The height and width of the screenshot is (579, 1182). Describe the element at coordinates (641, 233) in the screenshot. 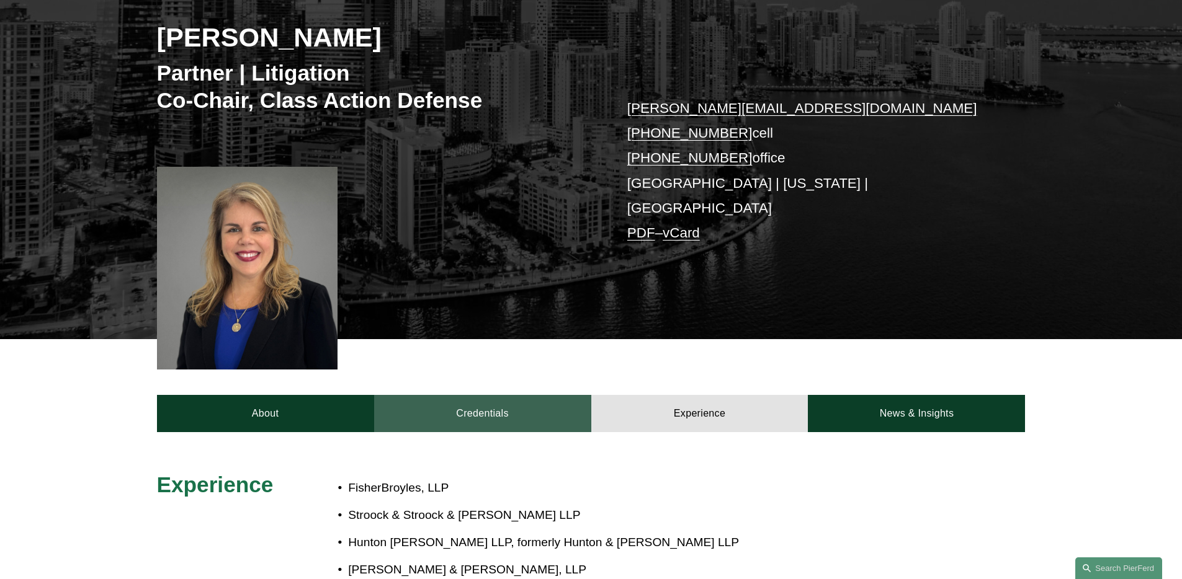

I see `a: PDF` at that location.